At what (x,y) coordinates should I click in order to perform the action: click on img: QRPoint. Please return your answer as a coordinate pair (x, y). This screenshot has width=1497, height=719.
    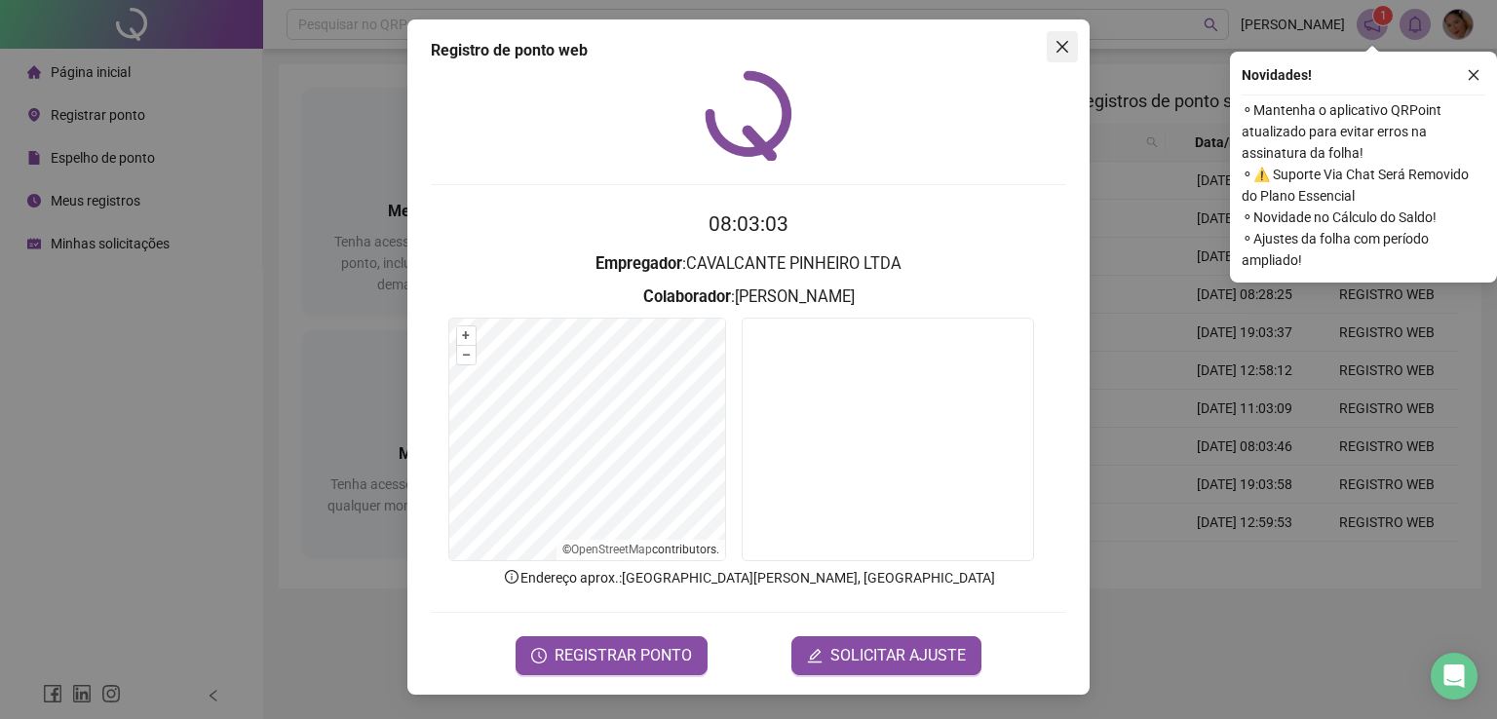
    Looking at the image, I should click on (749, 115).